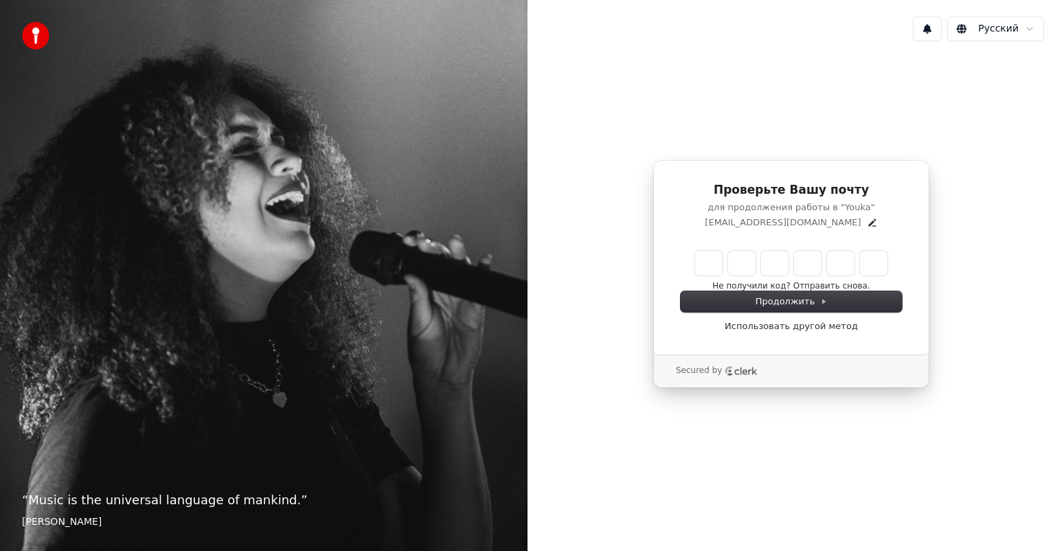 The image size is (1055, 551). What do you see at coordinates (791, 287) in the screenshot?
I see `button: Не получили код? Отправить снова.` at bounding box center [791, 287].